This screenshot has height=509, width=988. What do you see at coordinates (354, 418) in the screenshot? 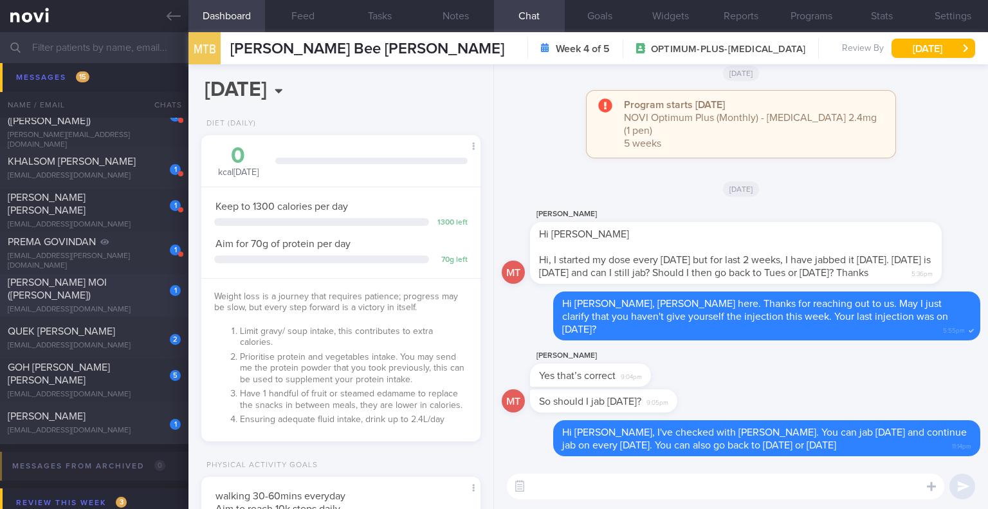
I see `li: Ensuring adequate fluid intake, drink up to 2.4L/day` at bounding box center [354, 418].